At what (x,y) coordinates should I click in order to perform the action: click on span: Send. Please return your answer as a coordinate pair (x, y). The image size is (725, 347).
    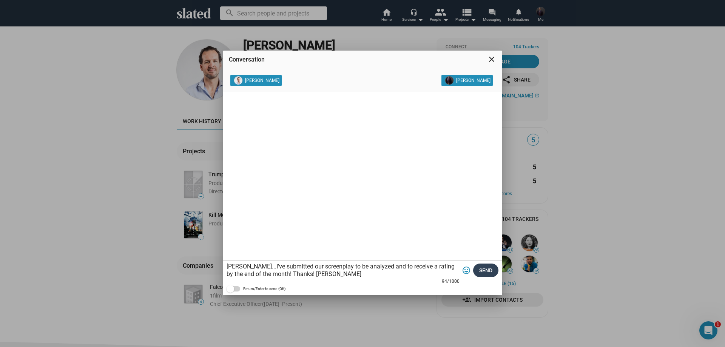
    Looking at the image, I should click on (485, 270).